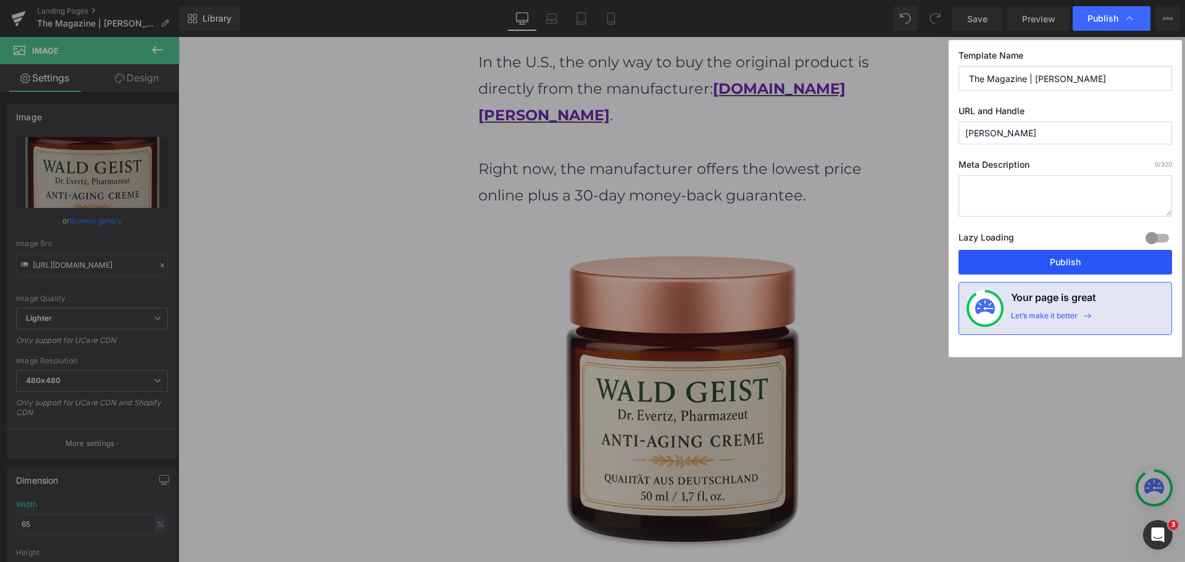  What do you see at coordinates (1163, 164) in the screenshot?
I see `span: /320` at bounding box center [1163, 164].